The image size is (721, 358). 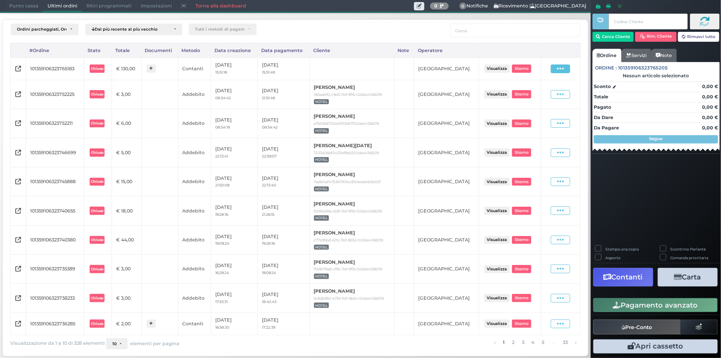 I want to click on span: 10, so click(x=114, y=344).